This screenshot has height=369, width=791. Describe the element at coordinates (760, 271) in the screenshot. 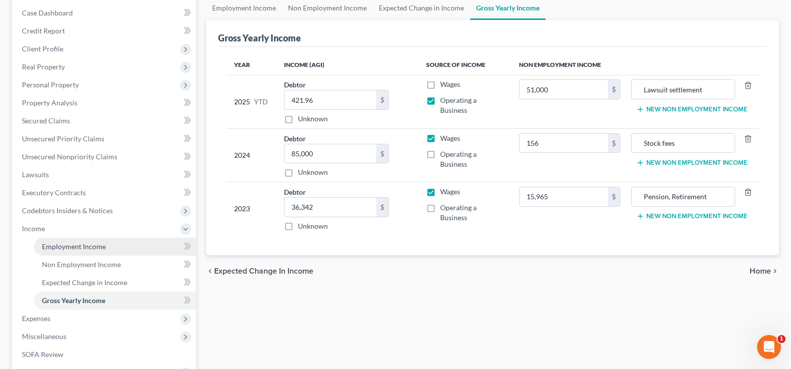

I see `span: Home` at that location.